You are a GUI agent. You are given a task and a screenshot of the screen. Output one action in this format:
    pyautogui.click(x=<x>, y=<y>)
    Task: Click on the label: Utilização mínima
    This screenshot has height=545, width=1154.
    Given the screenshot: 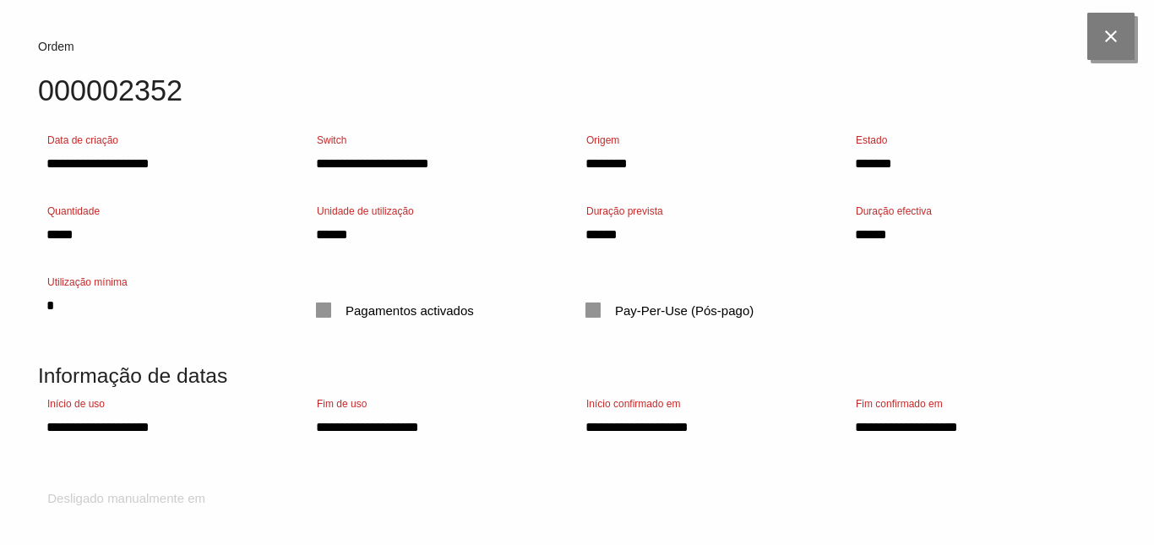 What is the action you would take?
    pyautogui.click(x=87, y=282)
    